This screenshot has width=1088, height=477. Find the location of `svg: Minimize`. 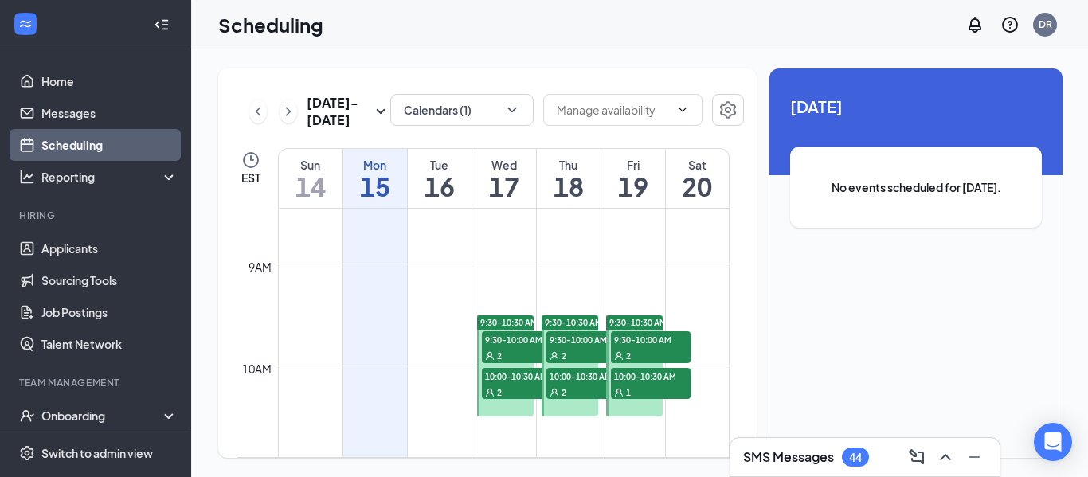

svg: Minimize is located at coordinates (974, 457).